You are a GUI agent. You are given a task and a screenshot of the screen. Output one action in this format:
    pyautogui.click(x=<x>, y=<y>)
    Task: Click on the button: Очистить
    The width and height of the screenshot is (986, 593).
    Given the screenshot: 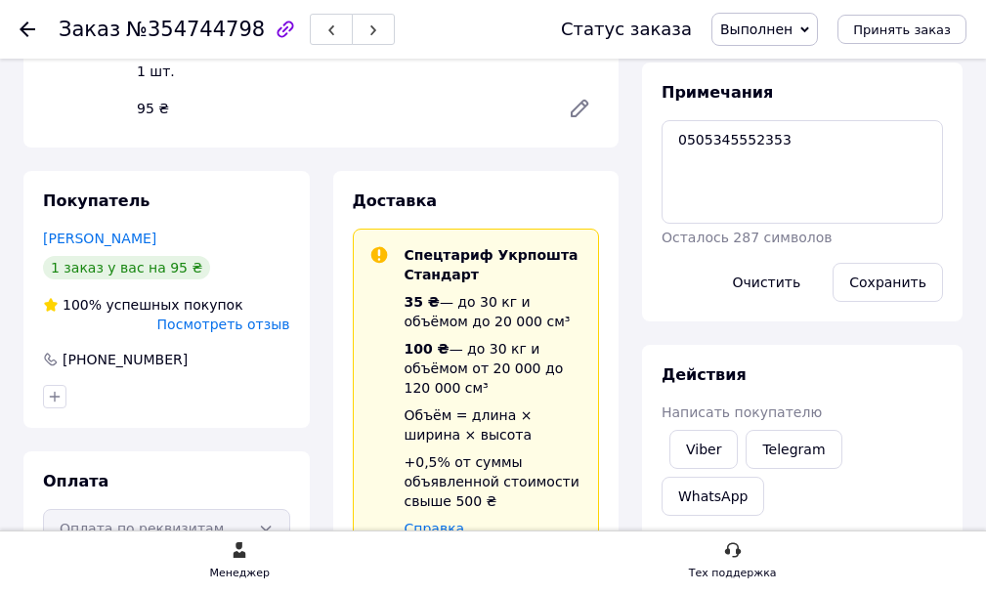 What is the action you would take?
    pyautogui.click(x=767, y=282)
    